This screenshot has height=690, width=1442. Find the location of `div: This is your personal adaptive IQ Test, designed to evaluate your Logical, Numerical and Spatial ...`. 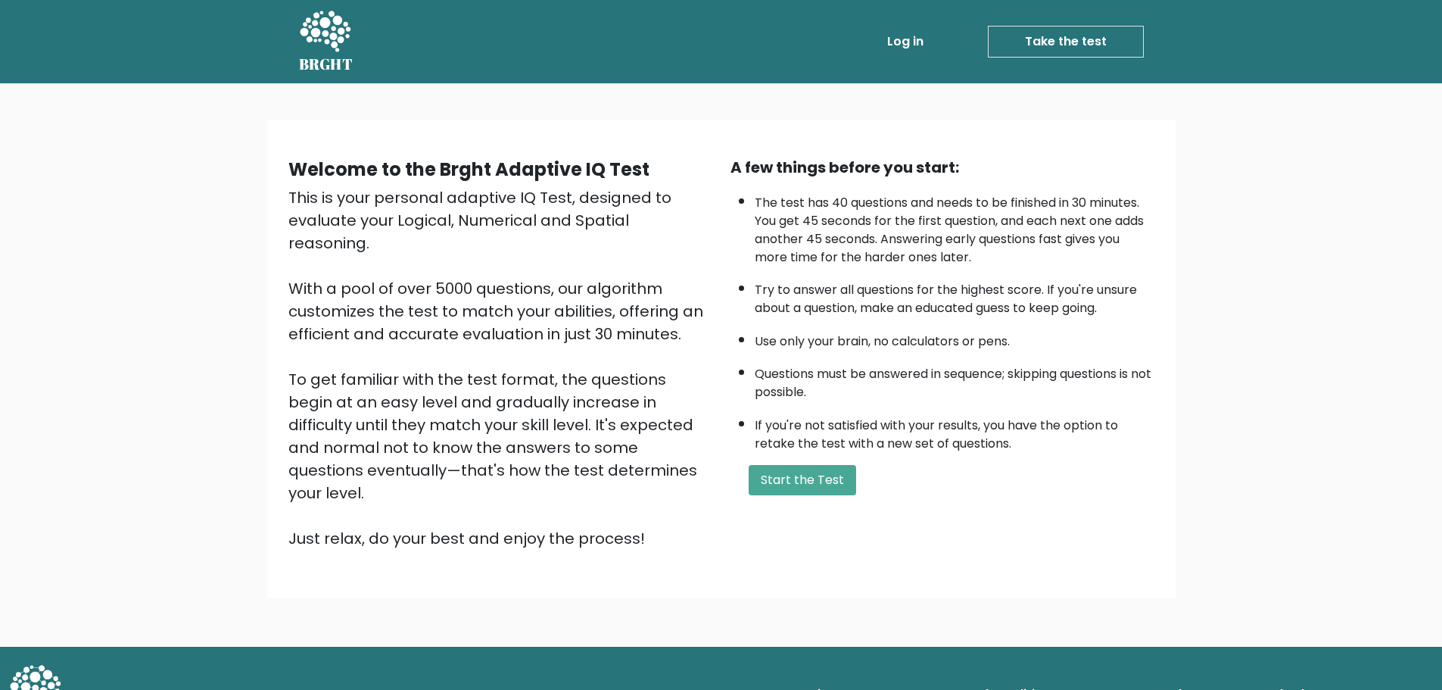

div: This is your personal adaptive IQ Test, designed to evaluate your Logical, Numerical and Spatial ... is located at coordinates (500, 368).